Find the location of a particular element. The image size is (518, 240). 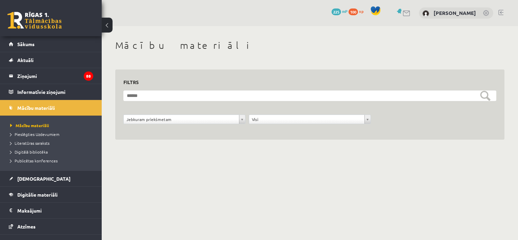

a: Aktuāli is located at coordinates (51, 60).